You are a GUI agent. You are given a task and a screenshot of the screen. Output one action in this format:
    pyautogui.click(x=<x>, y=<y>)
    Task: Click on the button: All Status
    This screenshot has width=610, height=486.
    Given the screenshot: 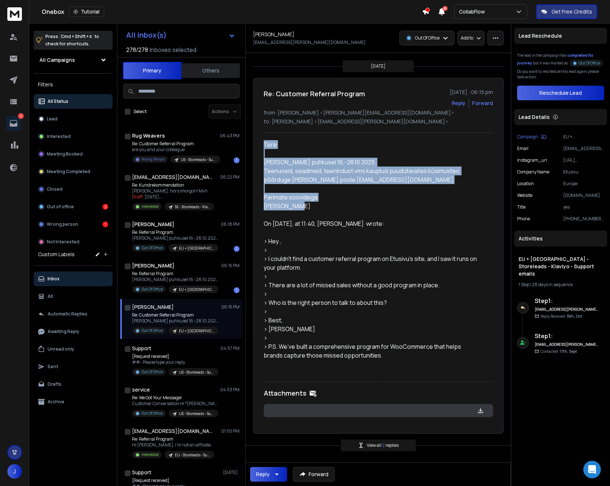 What is the action you would take?
    pyautogui.click(x=73, y=101)
    